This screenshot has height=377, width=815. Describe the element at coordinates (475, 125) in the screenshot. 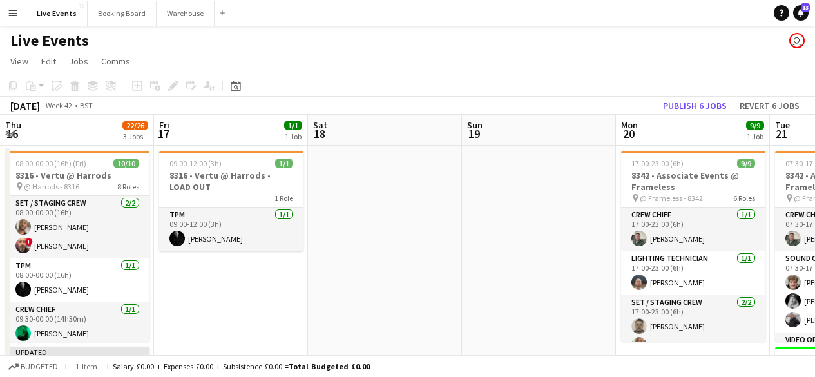

I see `span: Sun` at that location.